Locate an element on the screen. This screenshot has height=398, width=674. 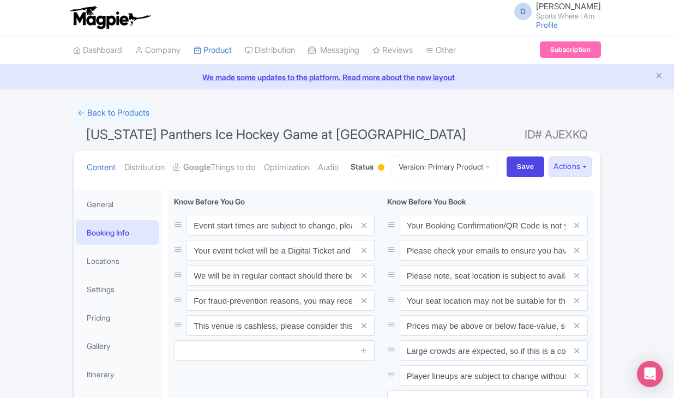
a: Company is located at coordinates (158, 50).